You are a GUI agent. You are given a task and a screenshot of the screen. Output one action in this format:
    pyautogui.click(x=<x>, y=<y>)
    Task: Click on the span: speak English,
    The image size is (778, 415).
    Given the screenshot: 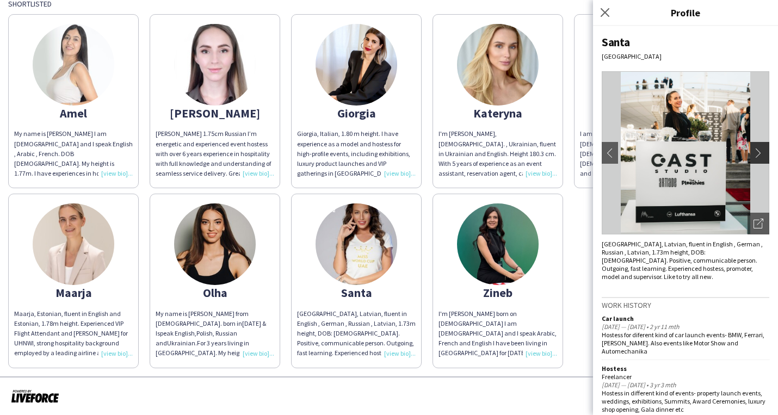 What is the action you would take?
    pyautogui.click(x=177, y=333)
    